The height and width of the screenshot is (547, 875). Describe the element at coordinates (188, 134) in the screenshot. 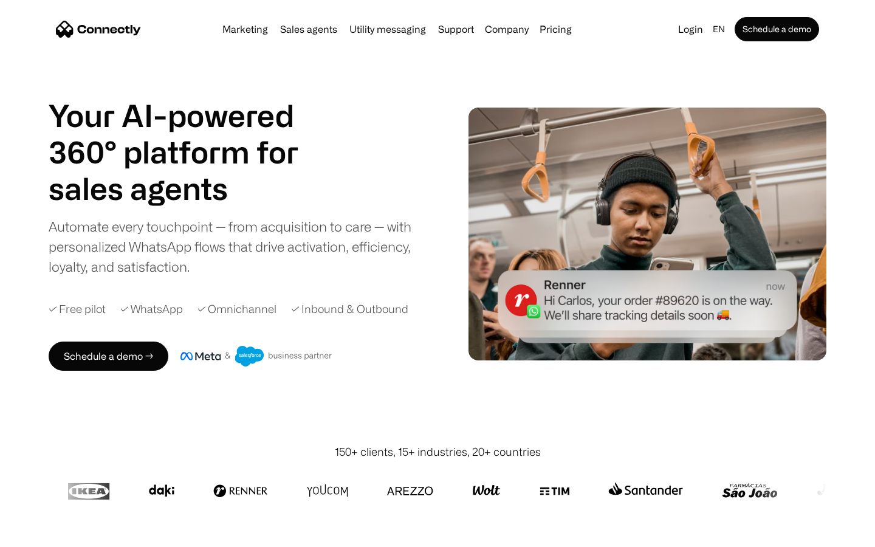

I see `h1: Your AI-powered 360° platform for` at that location.